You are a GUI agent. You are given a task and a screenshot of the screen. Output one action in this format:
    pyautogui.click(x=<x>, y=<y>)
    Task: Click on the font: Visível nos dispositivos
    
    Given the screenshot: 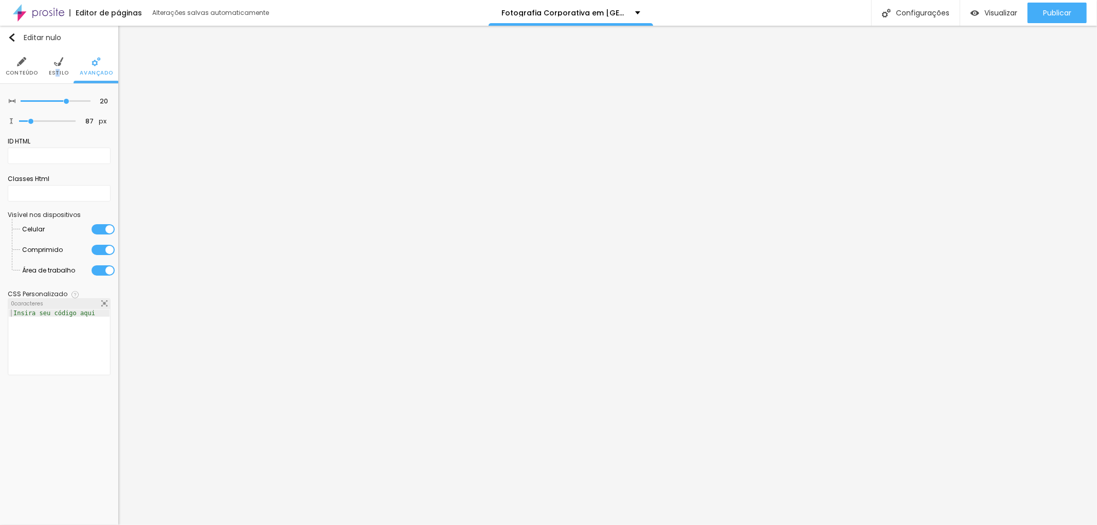 What is the action you would take?
    pyautogui.click(x=44, y=214)
    